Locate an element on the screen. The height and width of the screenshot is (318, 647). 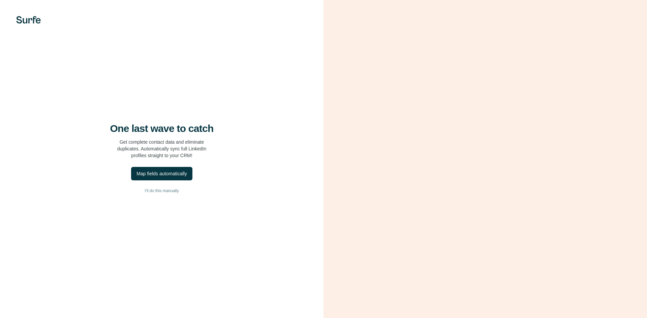
button: I’ll do this manually is located at coordinates (162, 191).